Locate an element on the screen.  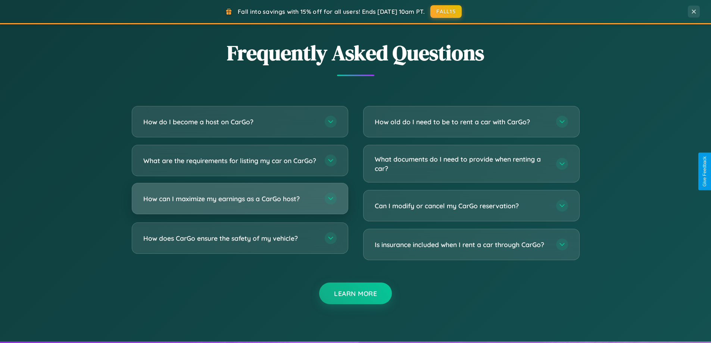
h3: How old do I need to be to rent a car with CarGo? is located at coordinates (461, 122).